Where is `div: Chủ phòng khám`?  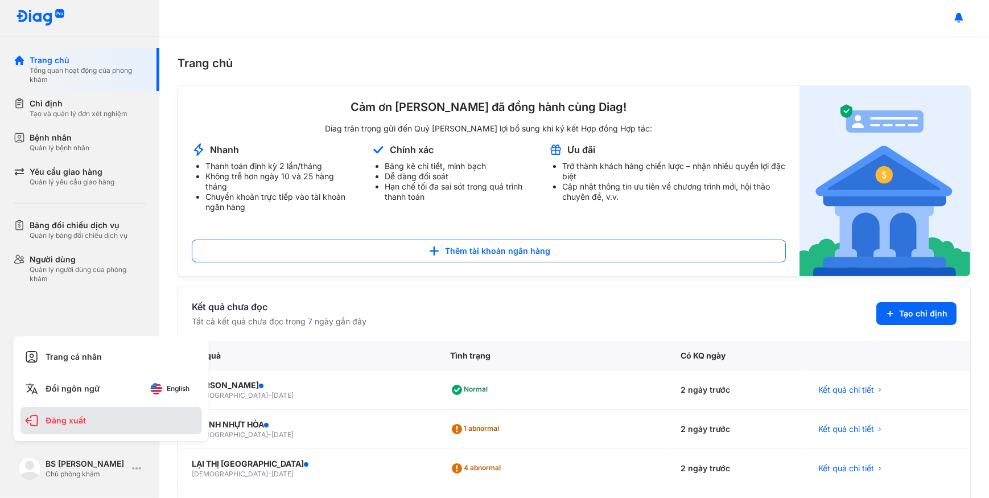 div: Chủ phòng khám is located at coordinates (87, 474).